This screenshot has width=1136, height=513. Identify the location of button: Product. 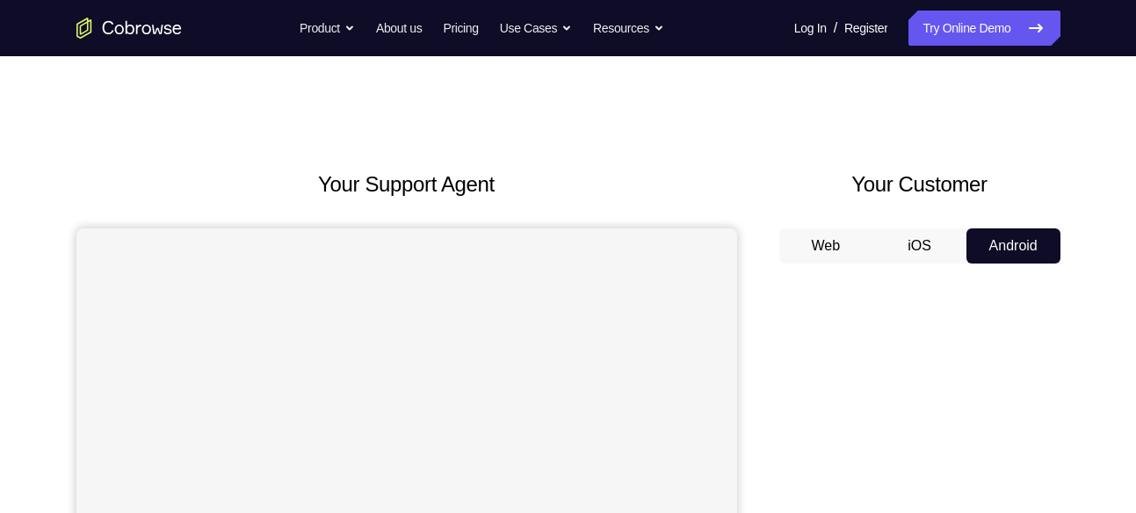
(327, 28).